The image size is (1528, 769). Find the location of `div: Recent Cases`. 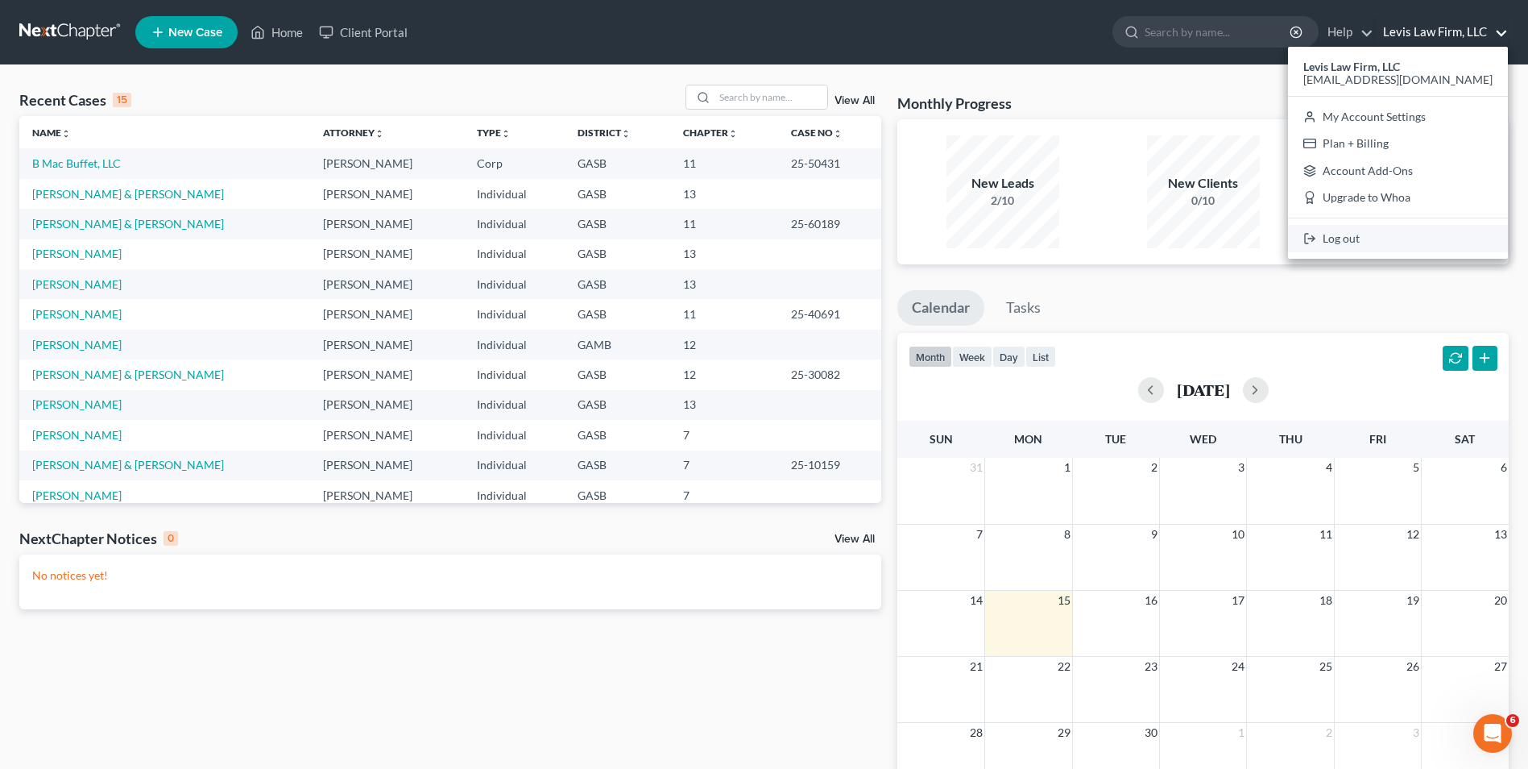

div: Recent Cases is located at coordinates (75, 100).